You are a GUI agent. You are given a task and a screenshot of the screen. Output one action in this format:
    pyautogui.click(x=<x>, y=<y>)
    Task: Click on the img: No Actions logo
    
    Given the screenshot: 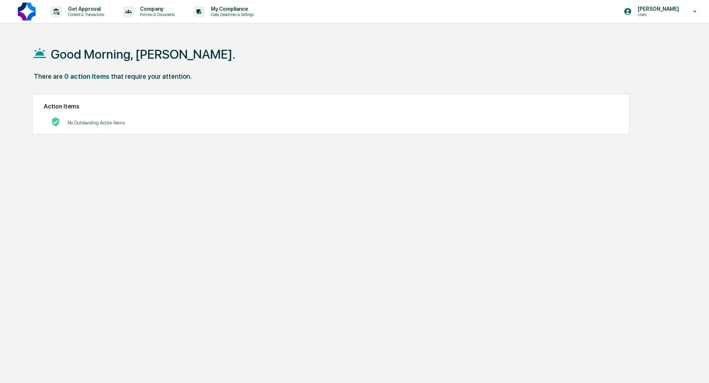 What is the action you would take?
    pyautogui.click(x=56, y=122)
    